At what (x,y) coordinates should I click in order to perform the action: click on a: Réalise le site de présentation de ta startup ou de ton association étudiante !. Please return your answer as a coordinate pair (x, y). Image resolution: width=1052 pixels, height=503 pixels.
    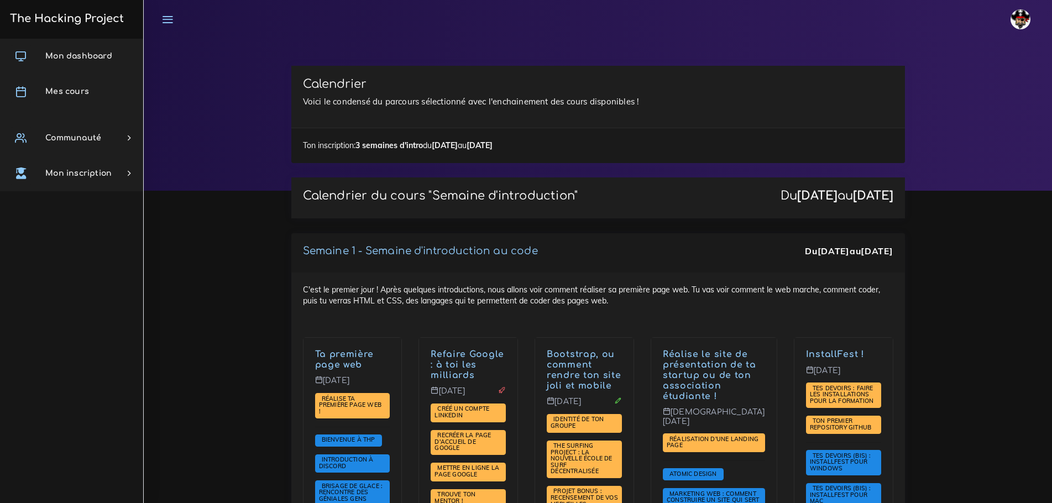
    Looking at the image, I should click on (709, 375).